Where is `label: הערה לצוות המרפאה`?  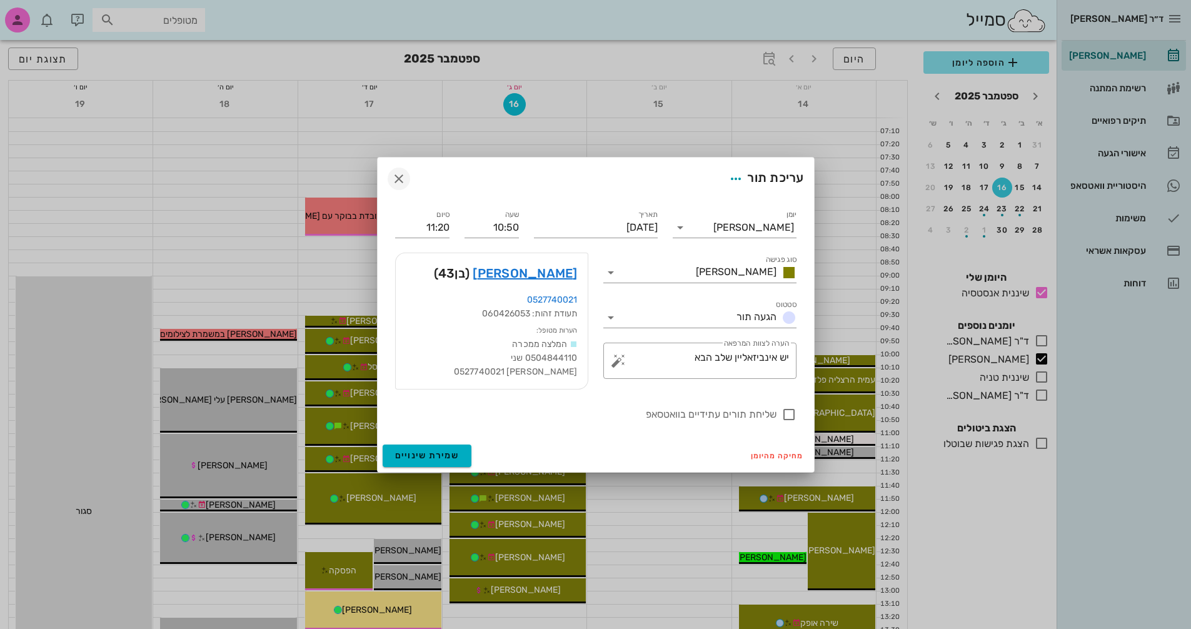 label: הערה לצוות המרפאה is located at coordinates (756, 343).